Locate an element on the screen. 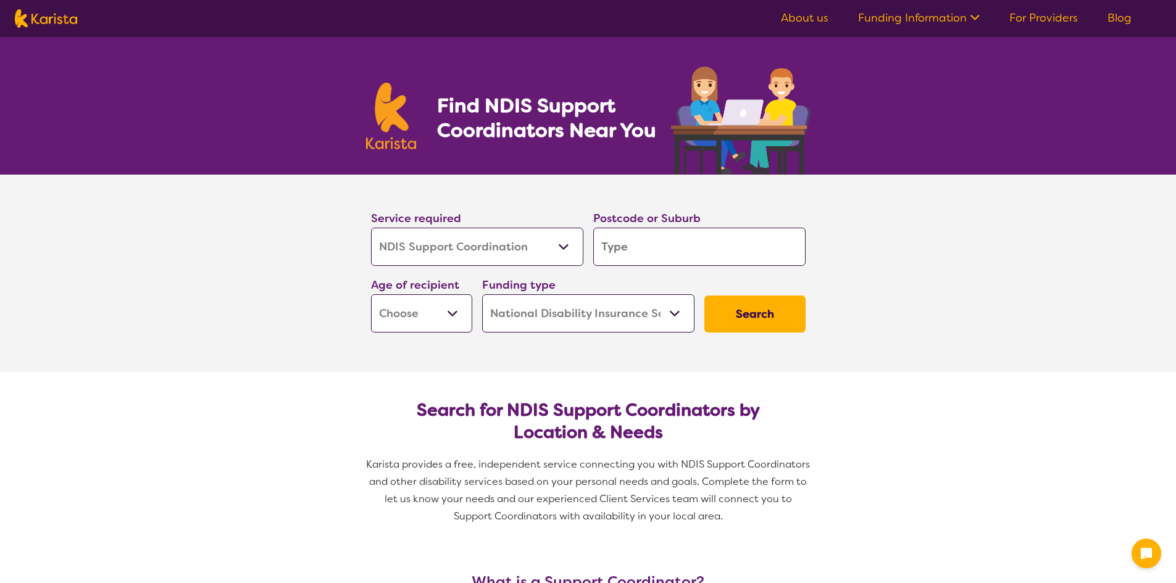 The width and height of the screenshot is (1176, 583). label: Postcode or Suburb is located at coordinates (647, 218).